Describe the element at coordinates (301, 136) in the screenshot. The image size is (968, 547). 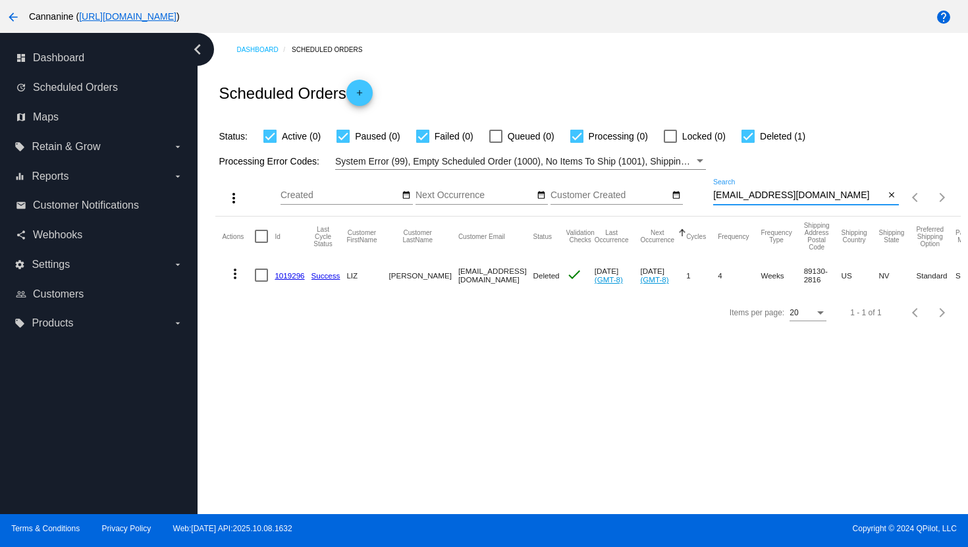
I see `span: Active (0)` at that location.